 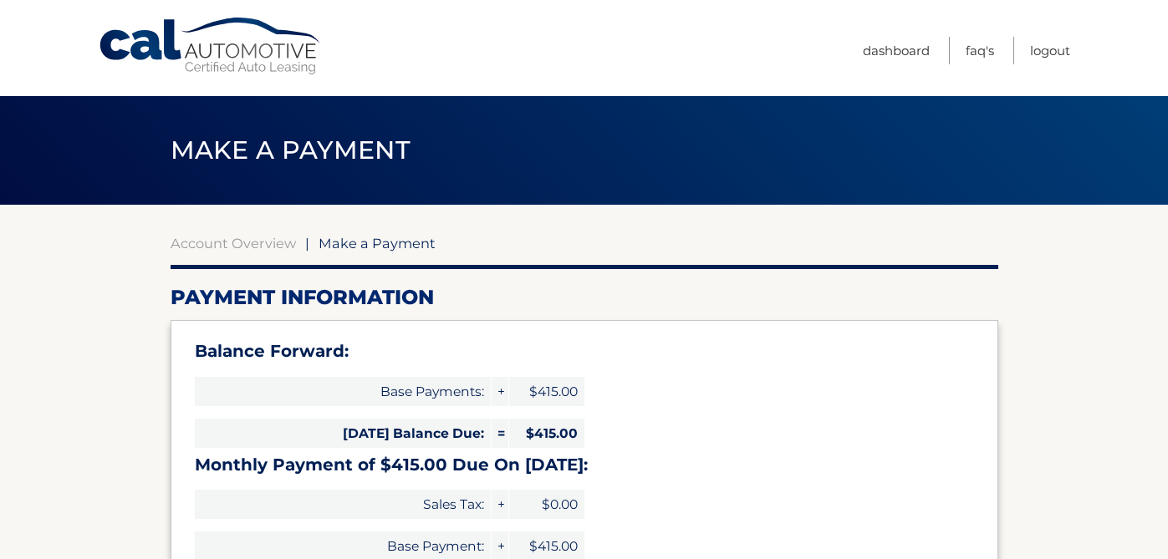 What do you see at coordinates (1050, 50) in the screenshot?
I see `a: Logout` at bounding box center [1050, 50].